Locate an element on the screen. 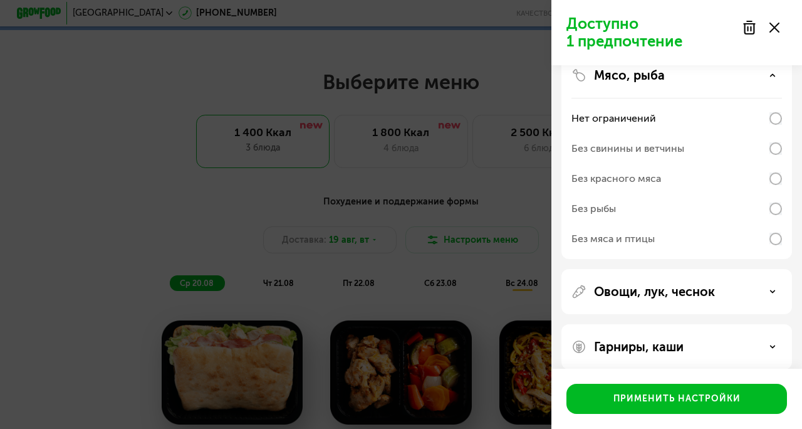 The width and height of the screenshot is (802, 429). p: Мясо, рыба is located at coordinates (629, 75).